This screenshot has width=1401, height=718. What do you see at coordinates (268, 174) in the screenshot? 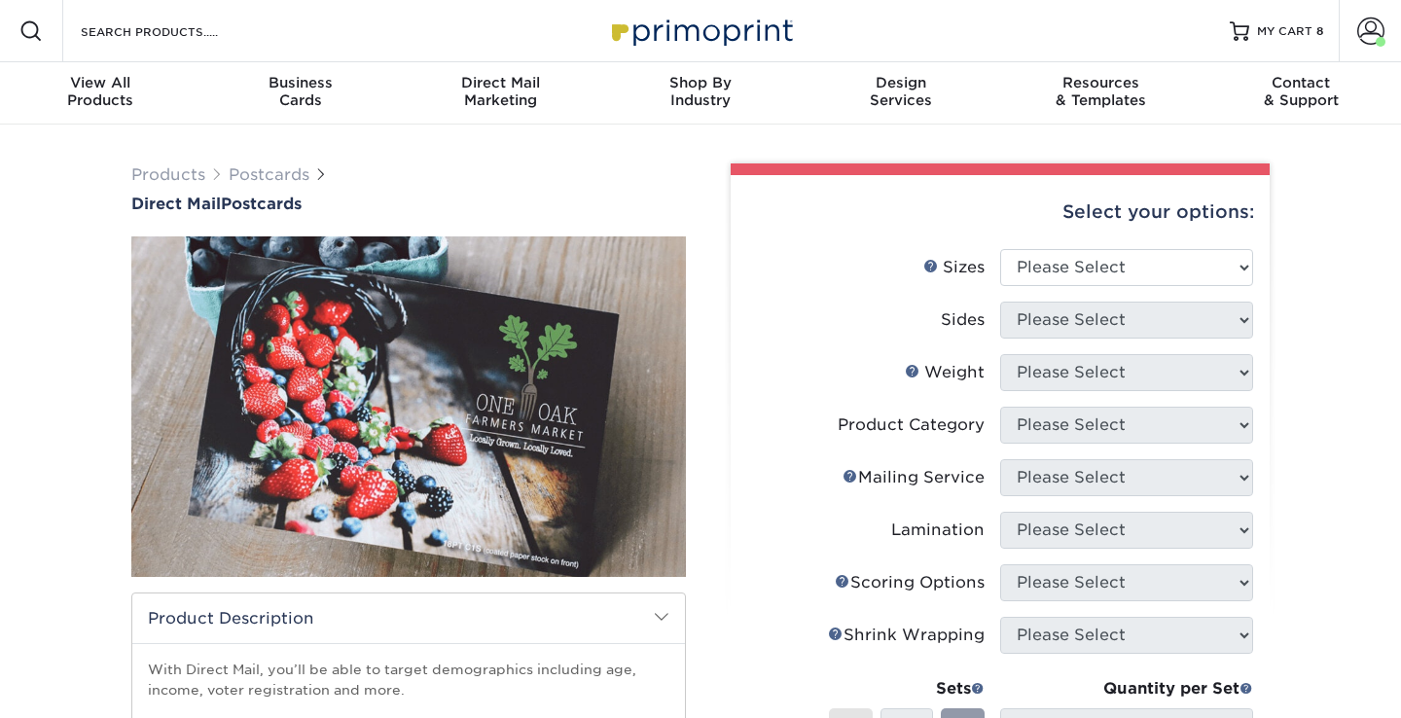
I see `a: Postcards` at bounding box center [268, 174].